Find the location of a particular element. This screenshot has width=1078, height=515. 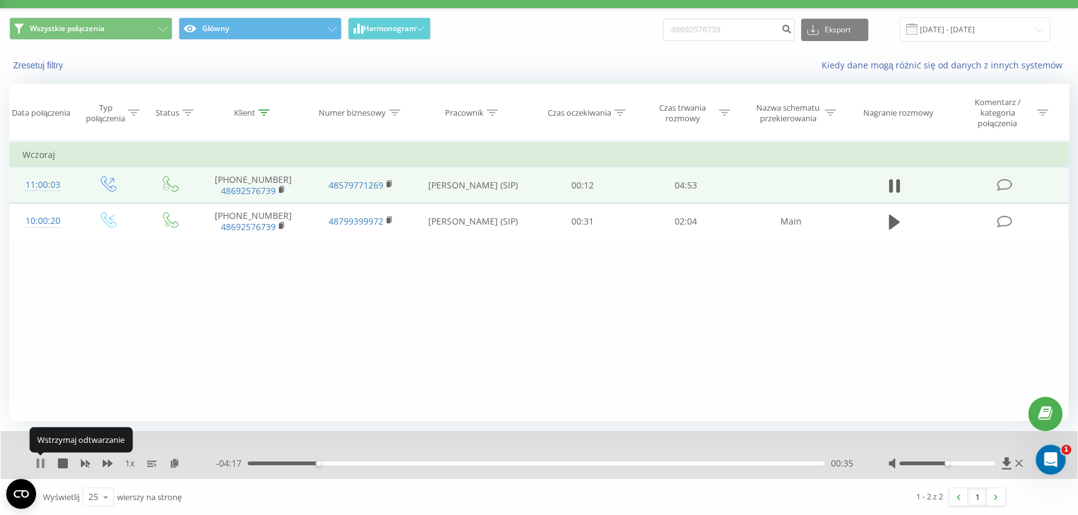

span: Wyświetlij is located at coordinates (61, 497).